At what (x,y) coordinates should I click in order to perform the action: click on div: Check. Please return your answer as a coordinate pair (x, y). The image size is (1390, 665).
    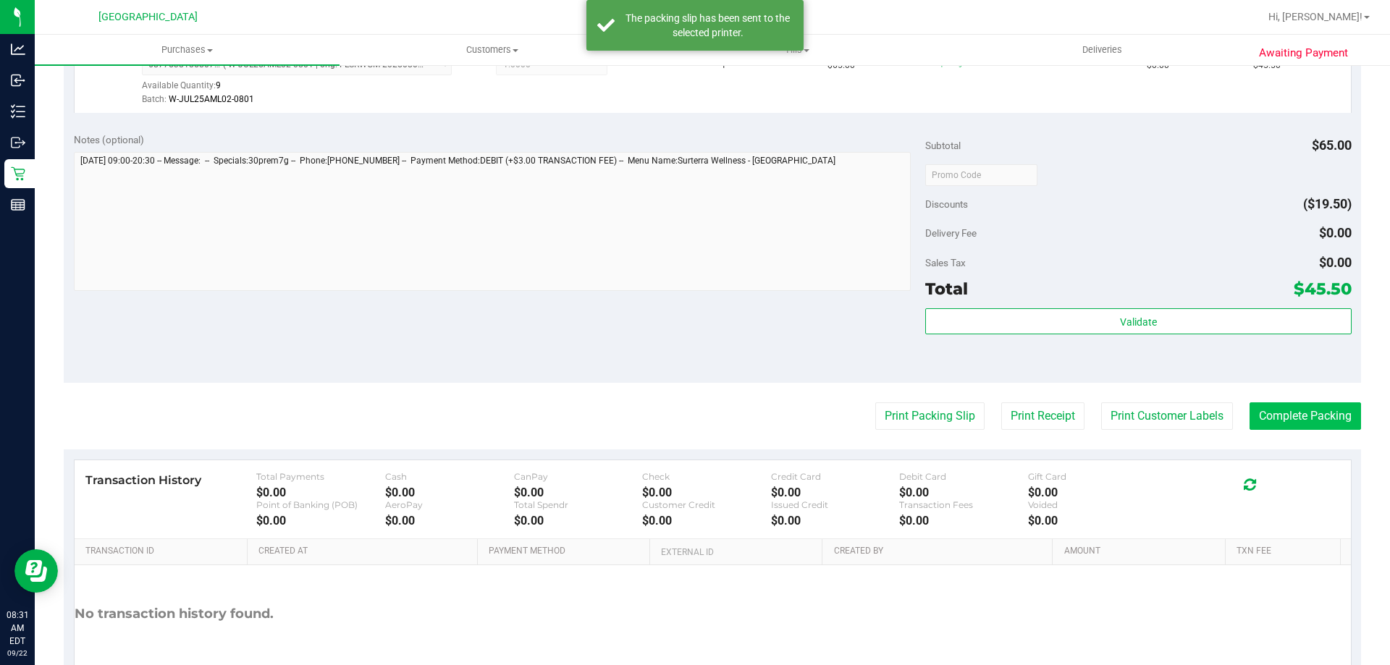
    Looking at the image, I should click on (707, 476).